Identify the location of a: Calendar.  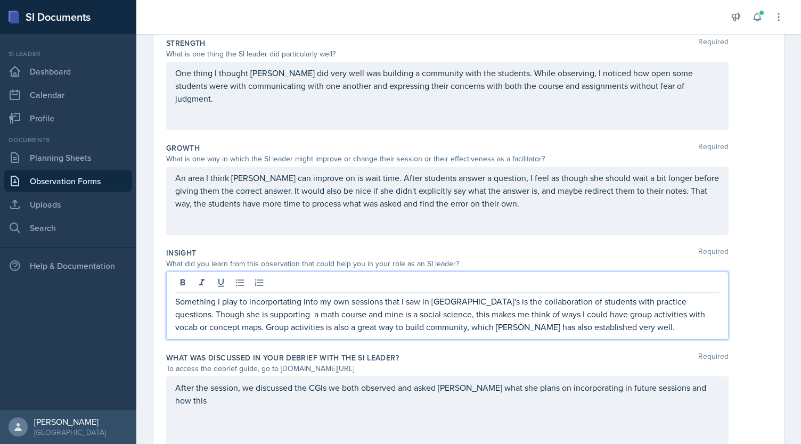
(68, 95).